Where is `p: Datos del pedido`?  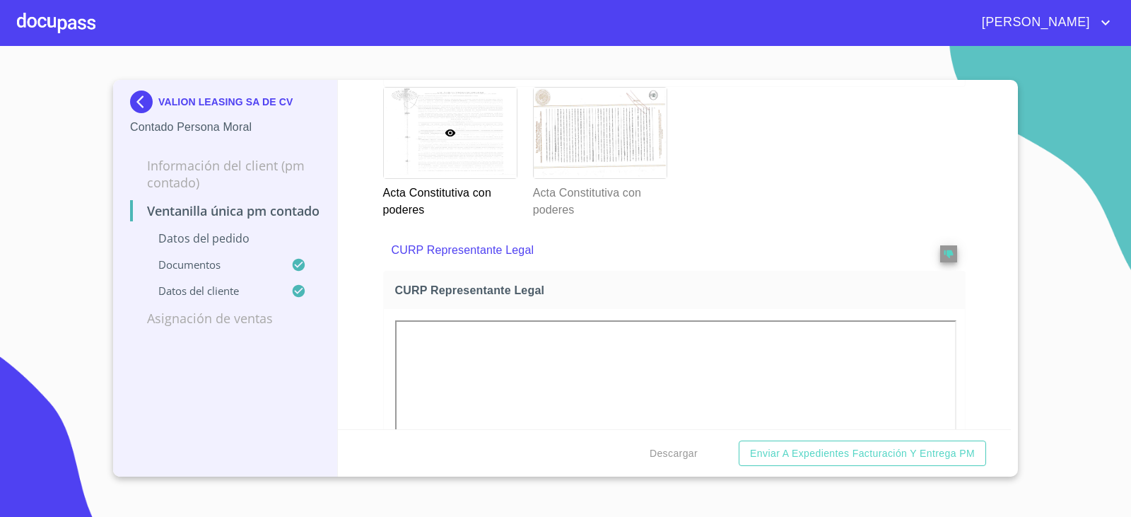 p: Datos del pedido is located at coordinates (225, 238).